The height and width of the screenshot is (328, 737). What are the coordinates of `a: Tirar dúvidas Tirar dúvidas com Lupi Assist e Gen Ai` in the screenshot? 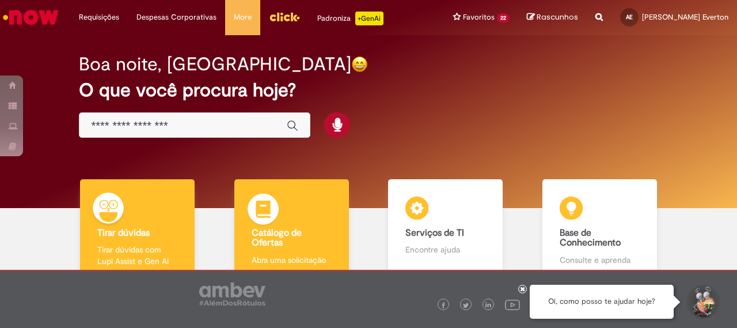 It's located at (138, 229).